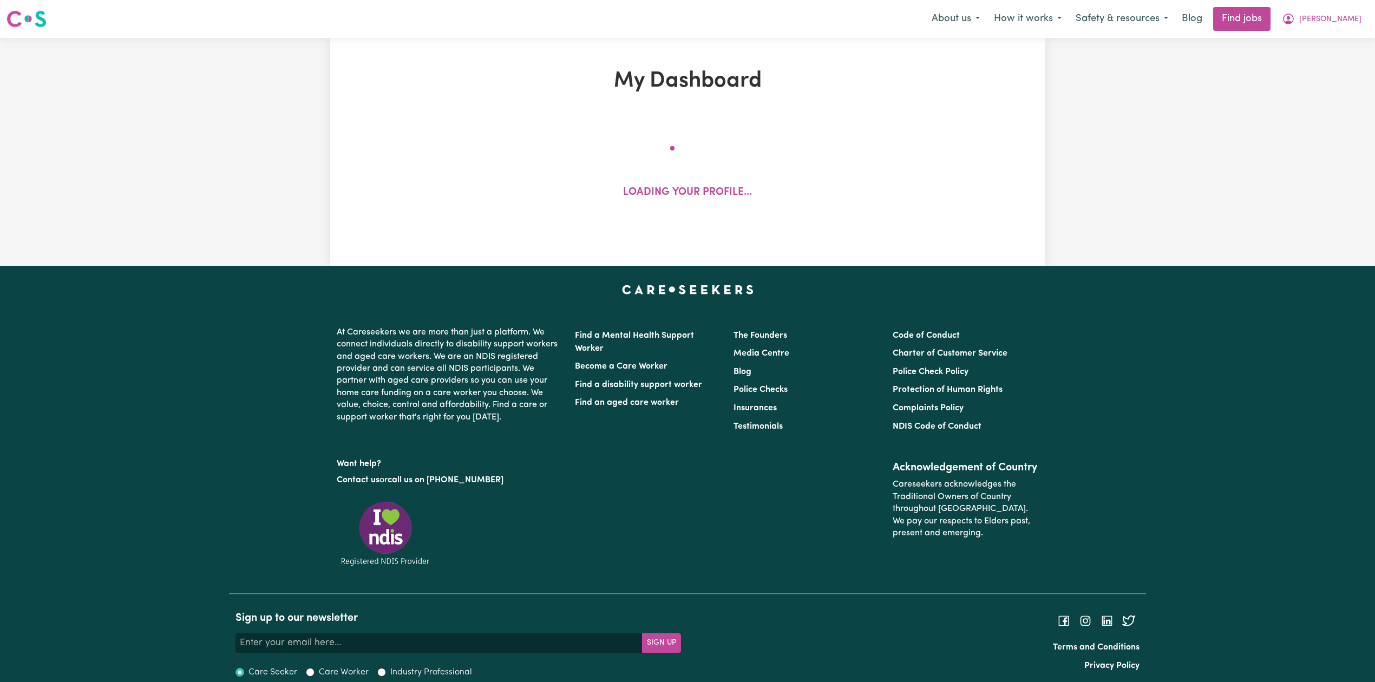 Image resolution: width=1375 pixels, height=682 pixels. I want to click on label: Care Seeker, so click(273, 672).